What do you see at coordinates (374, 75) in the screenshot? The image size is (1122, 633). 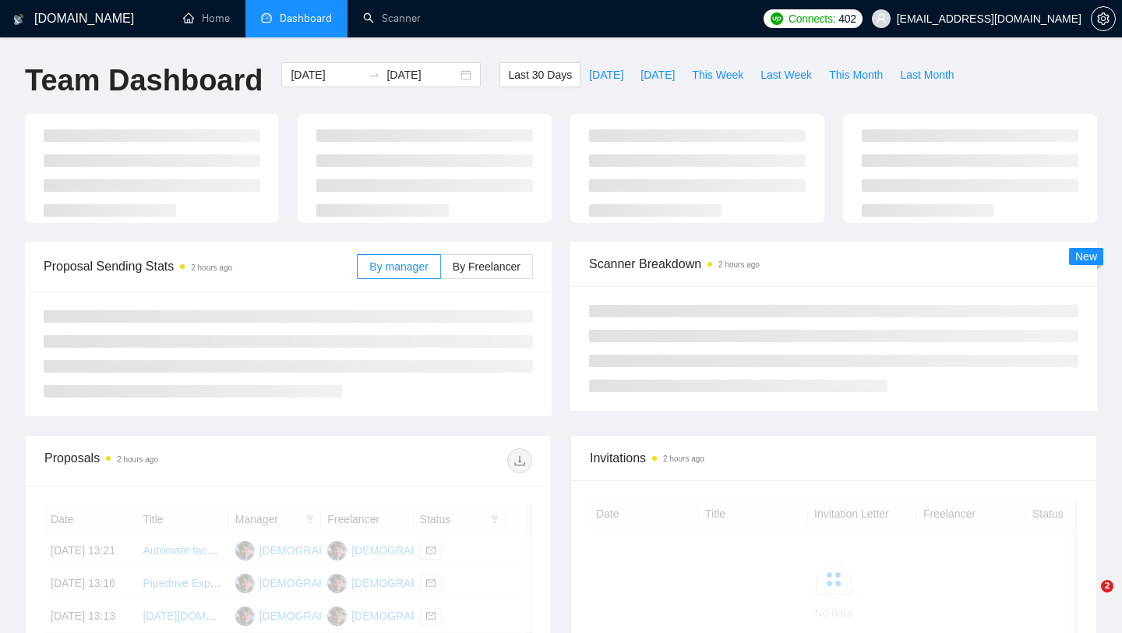 I see `span: swap-right` at bounding box center [374, 75].